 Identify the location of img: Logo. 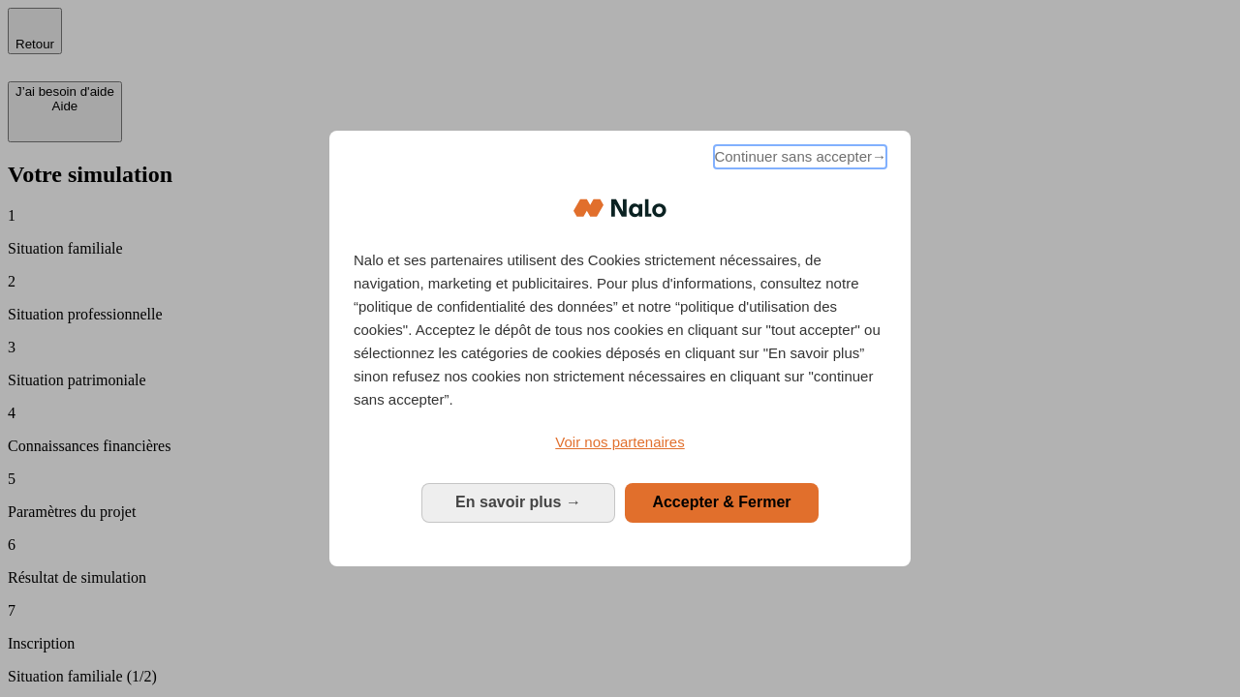
(620, 208).